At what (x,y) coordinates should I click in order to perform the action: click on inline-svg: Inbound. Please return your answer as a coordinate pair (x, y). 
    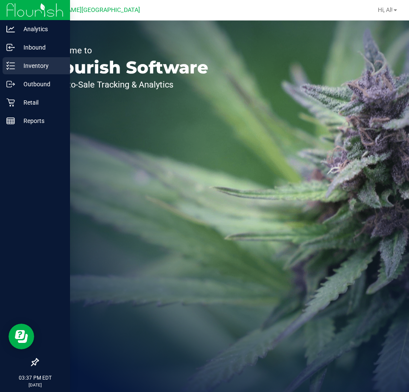
    Looking at the image, I should click on (11, 47).